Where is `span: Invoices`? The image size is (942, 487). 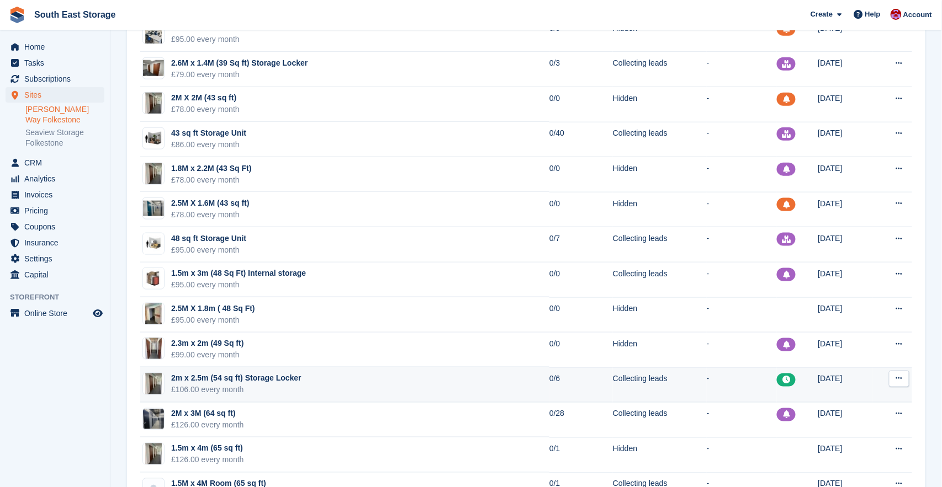 span: Invoices is located at coordinates (57, 195).